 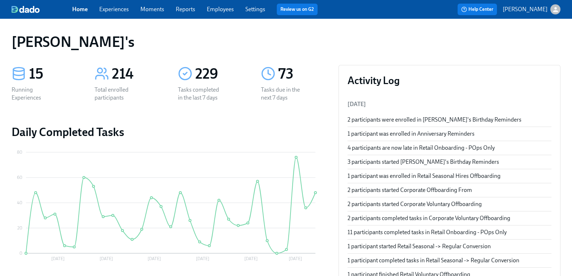 What do you see at coordinates (449, 80) in the screenshot?
I see `h3: Activity Log` at bounding box center [449, 80].